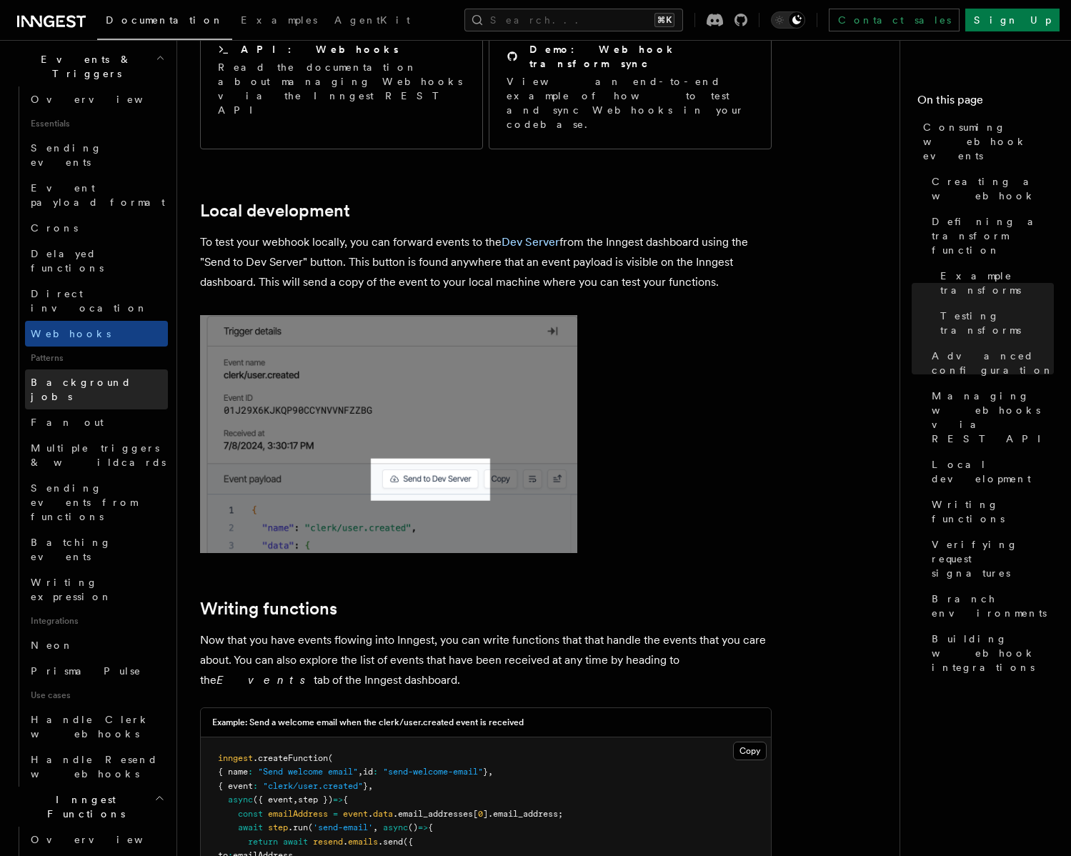 This screenshot has height=856, width=1071. Describe the element at coordinates (54, 228) in the screenshot. I see `span: Crons` at that location.